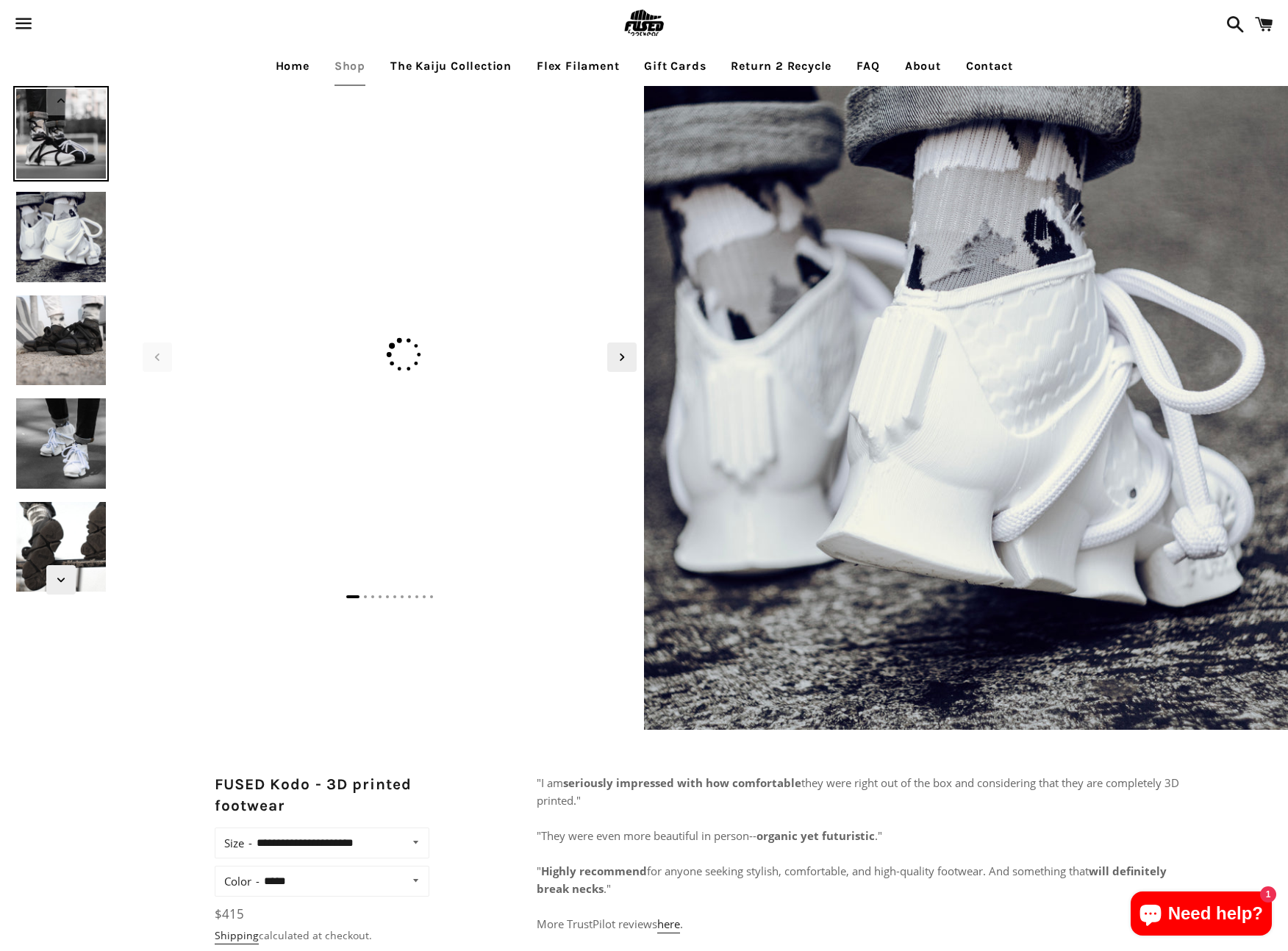  Describe the element at coordinates (594, 871) in the screenshot. I see `strong: Highly recommend` at that location.